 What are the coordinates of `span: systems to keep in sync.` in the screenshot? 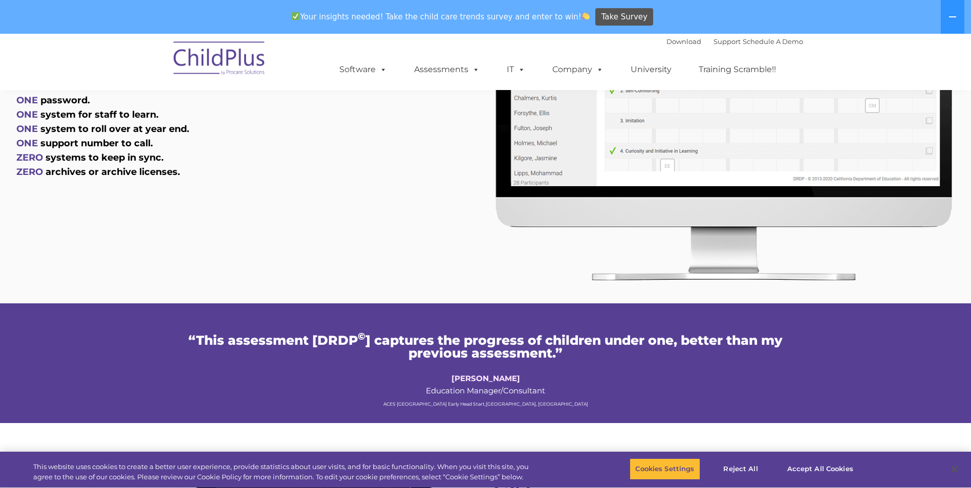 It's located at (104, 158).